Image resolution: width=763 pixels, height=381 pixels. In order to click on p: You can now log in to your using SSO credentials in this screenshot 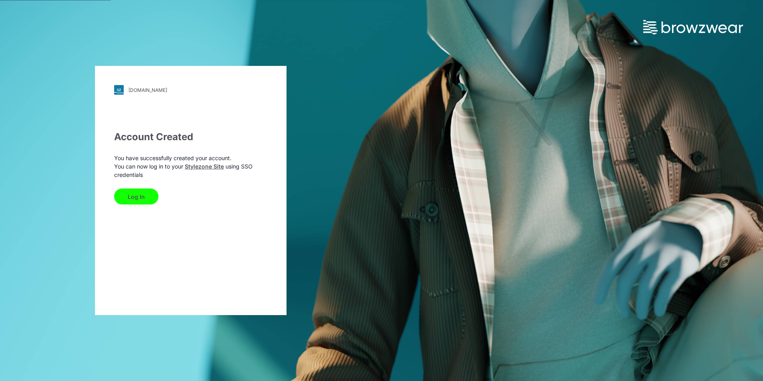, I will do `click(191, 170)`.